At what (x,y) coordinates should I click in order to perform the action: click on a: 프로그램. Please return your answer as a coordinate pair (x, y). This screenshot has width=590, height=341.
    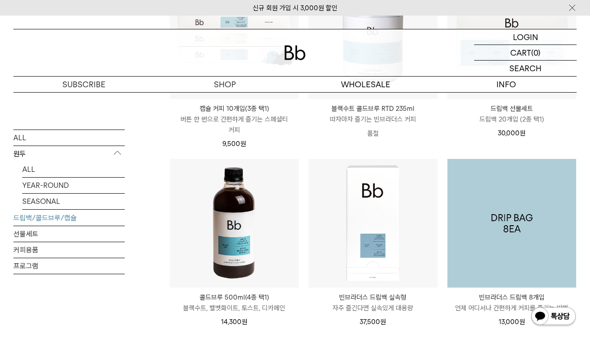
    Looking at the image, I should click on (69, 266).